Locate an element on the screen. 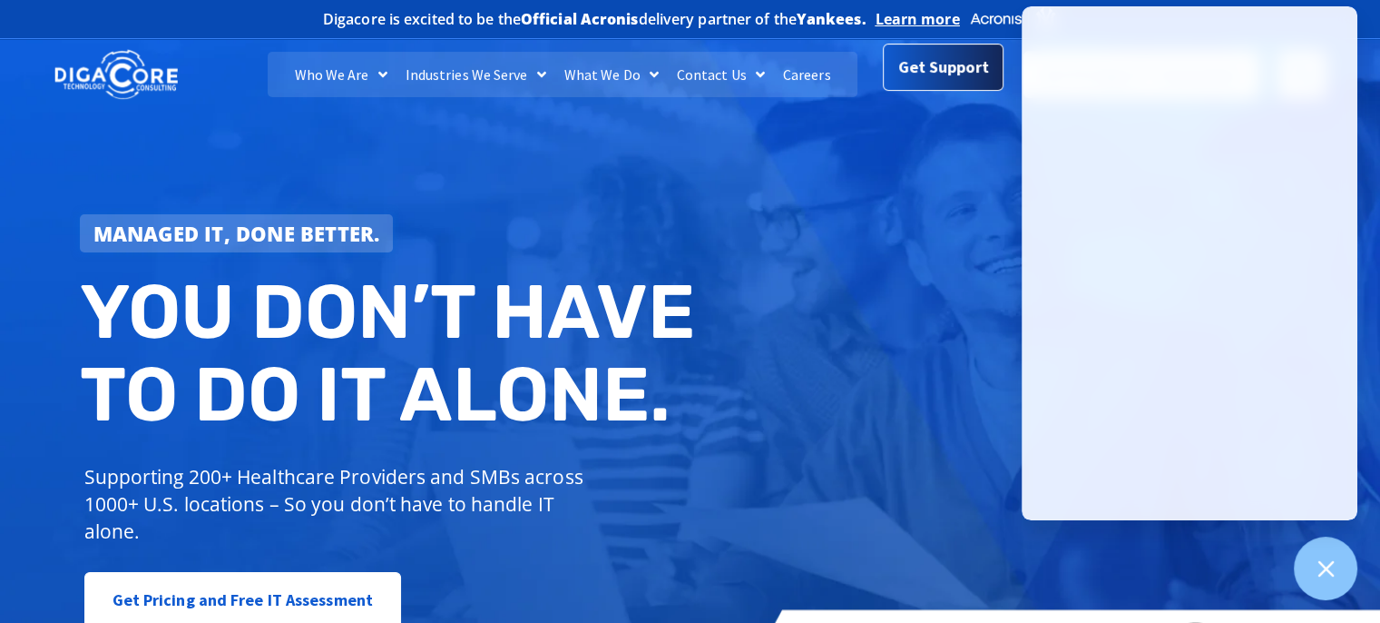 Image resolution: width=1380 pixels, height=623 pixels. p: Supporting 200+ Healthcare Providers and SMBs across 1000+ U.S. locations – So you don’t have to ... is located at coordinates (338, 504).